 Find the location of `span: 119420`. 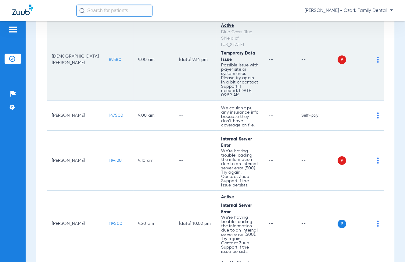

span: 119420 is located at coordinates (115, 161).